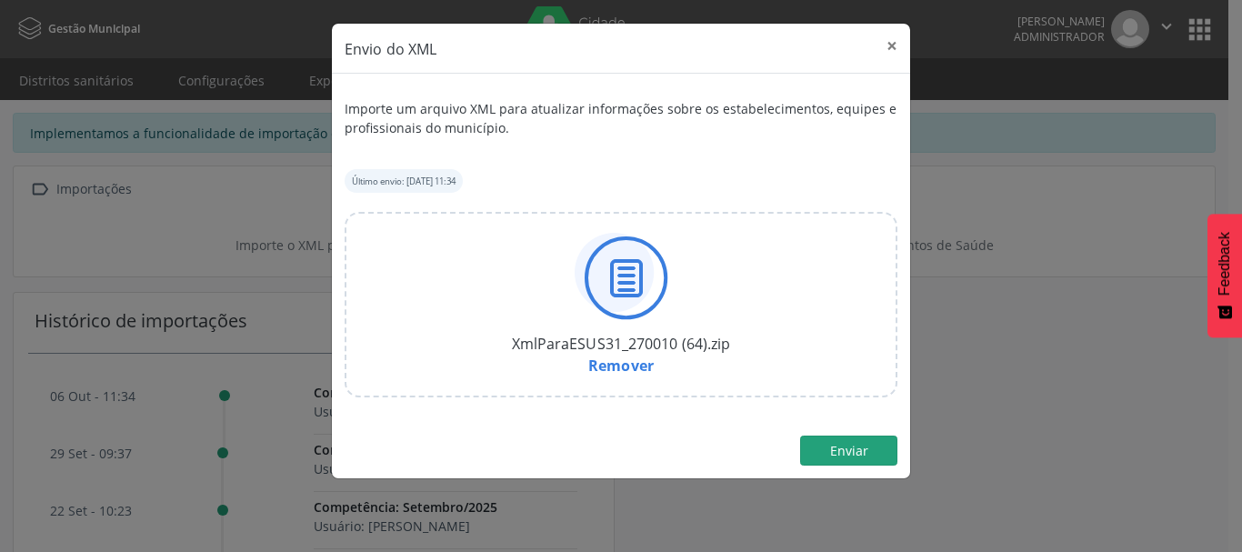 Image resolution: width=1242 pixels, height=552 pixels. I want to click on a: Remover, so click(621, 366).